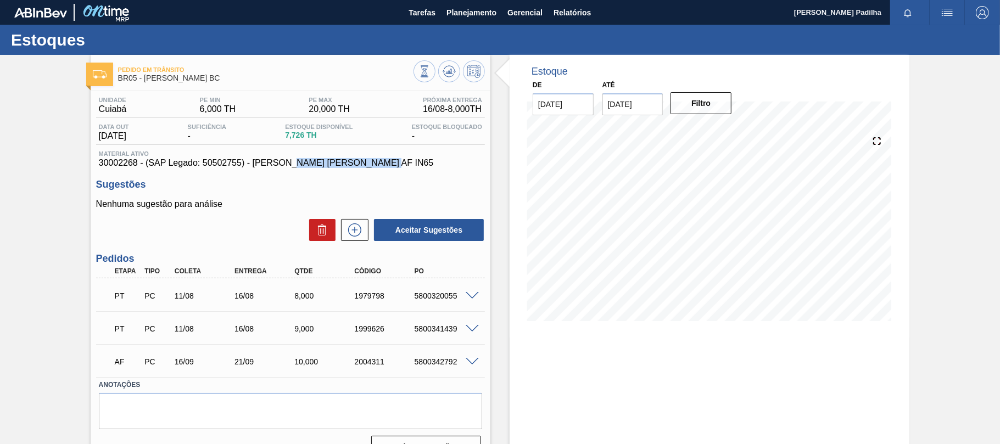 Image resolution: width=1000 pixels, height=444 pixels. What do you see at coordinates (207, 127) in the screenshot?
I see `span: Suficiência` at bounding box center [207, 127].